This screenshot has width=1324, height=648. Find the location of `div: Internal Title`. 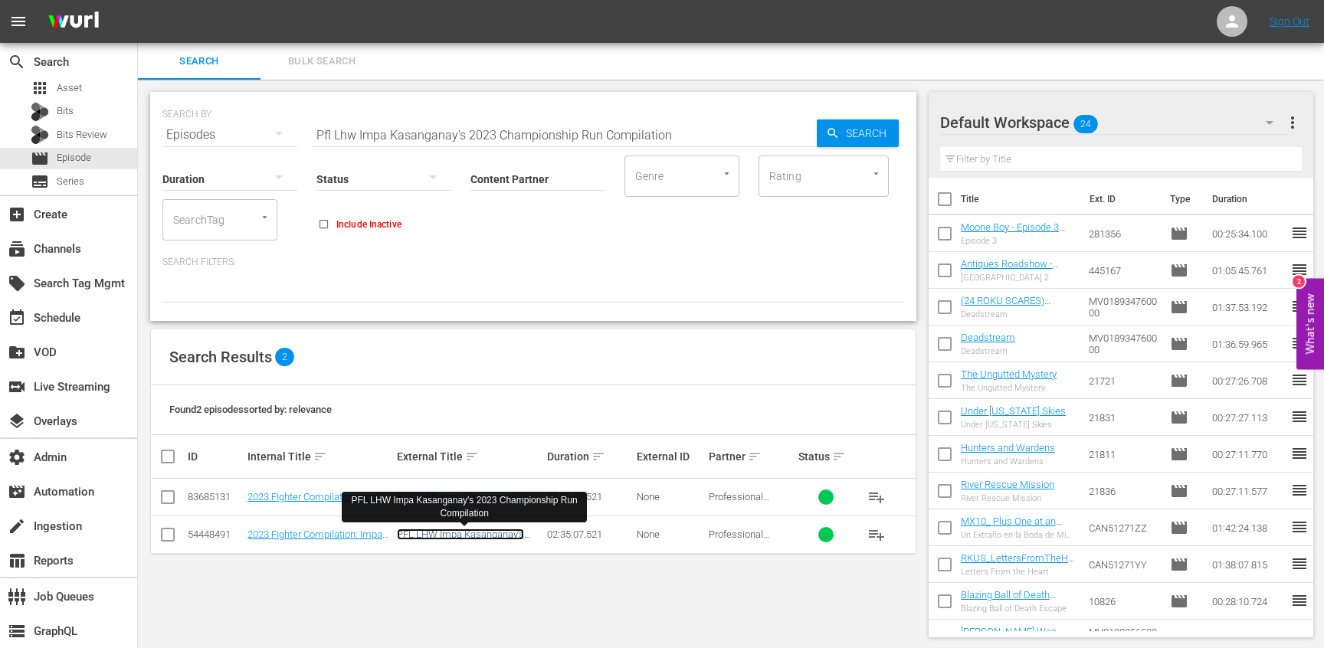

div: Internal Title is located at coordinates (320, 457).